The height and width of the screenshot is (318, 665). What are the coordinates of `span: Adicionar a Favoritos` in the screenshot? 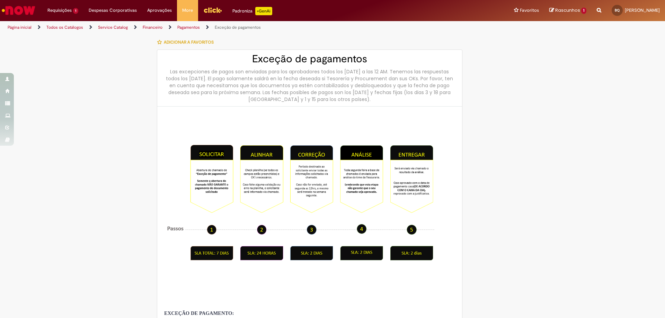 It's located at (189, 42).